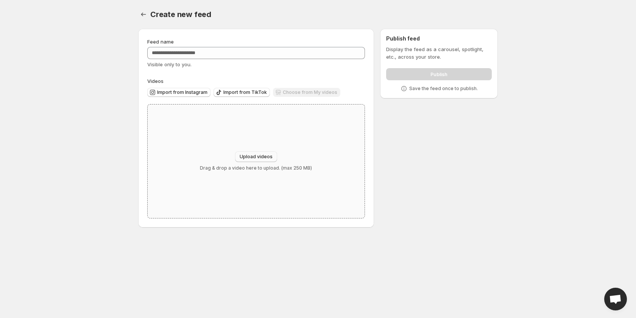 This screenshot has width=636, height=318. What do you see at coordinates (181, 14) in the screenshot?
I see `span: Create new feed` at bounding box center [181, 14].